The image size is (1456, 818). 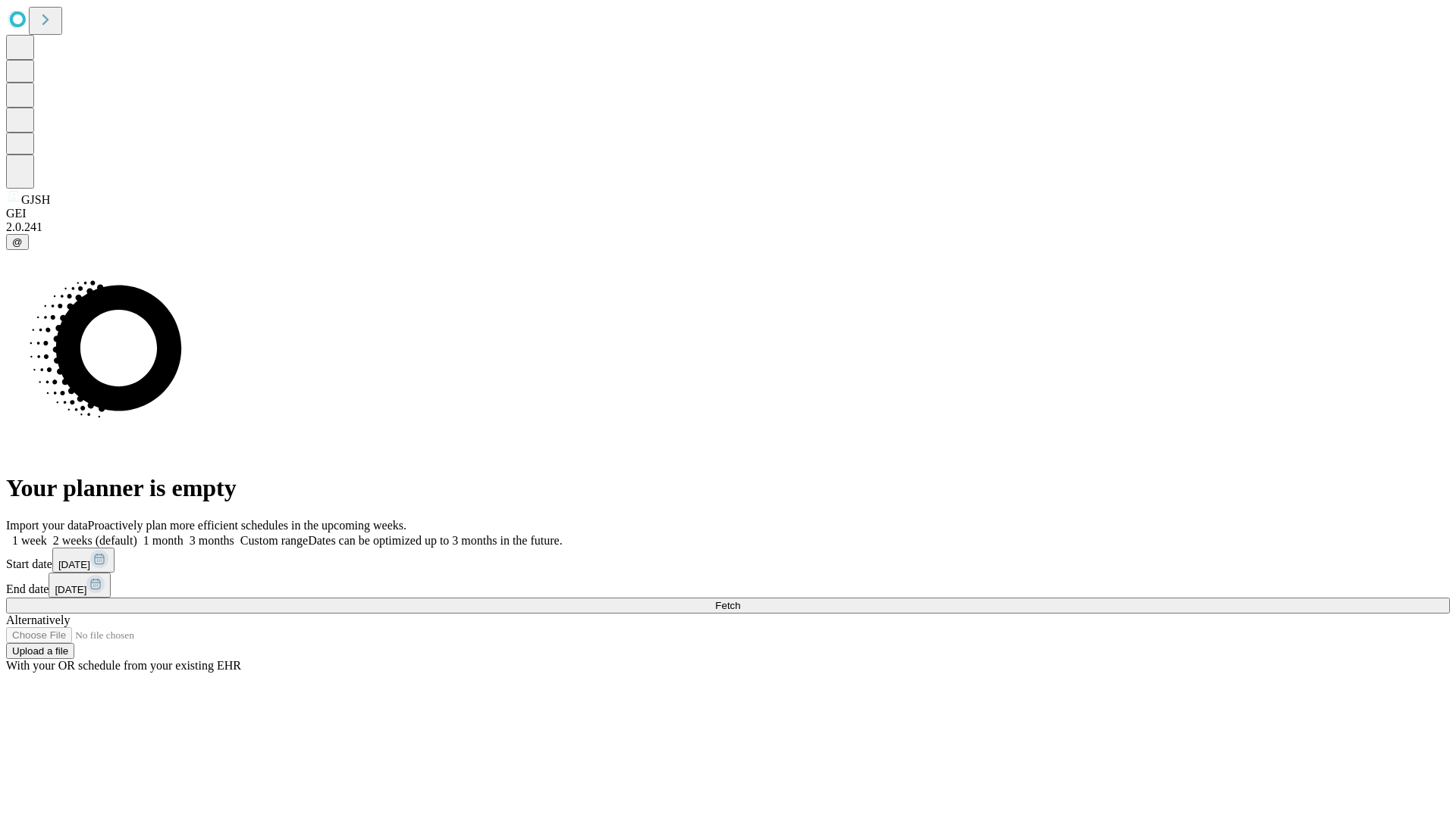 What do you see at coordinates (38, 619) in the screenshot?
I see `span: Alternatively` at bounding box center [38, 619].